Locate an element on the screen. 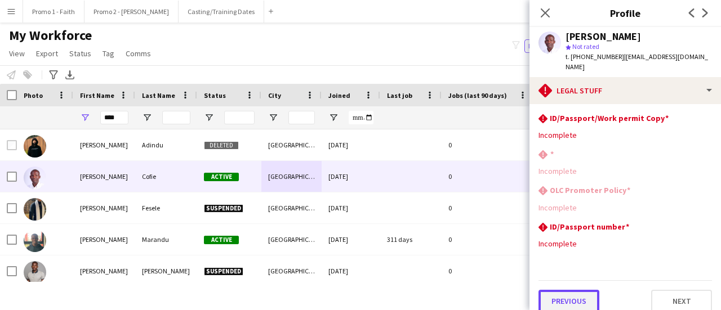  input: Row Selection is disabled for this row (unchecked) is located at coordinates (12, 145).